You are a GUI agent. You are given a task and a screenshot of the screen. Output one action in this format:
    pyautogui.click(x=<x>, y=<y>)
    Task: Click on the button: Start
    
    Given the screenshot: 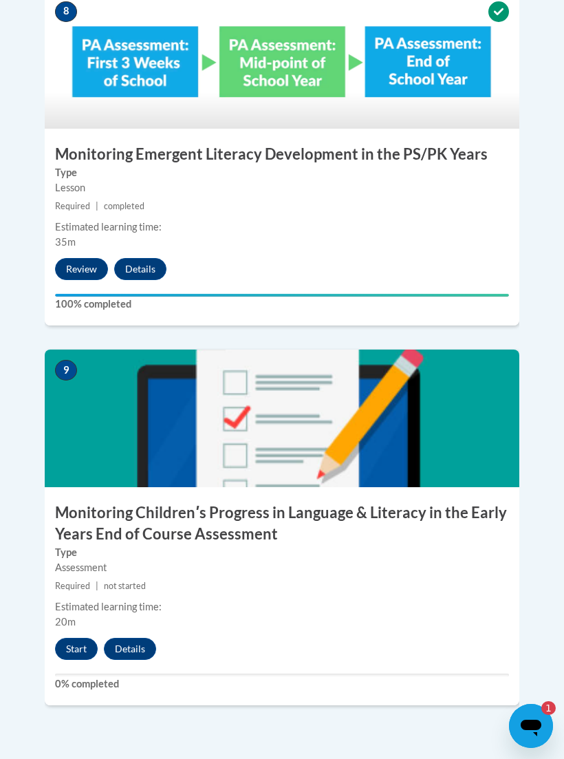 What is the action you would take?
    pyautogui.click(x=76, y=649)
    